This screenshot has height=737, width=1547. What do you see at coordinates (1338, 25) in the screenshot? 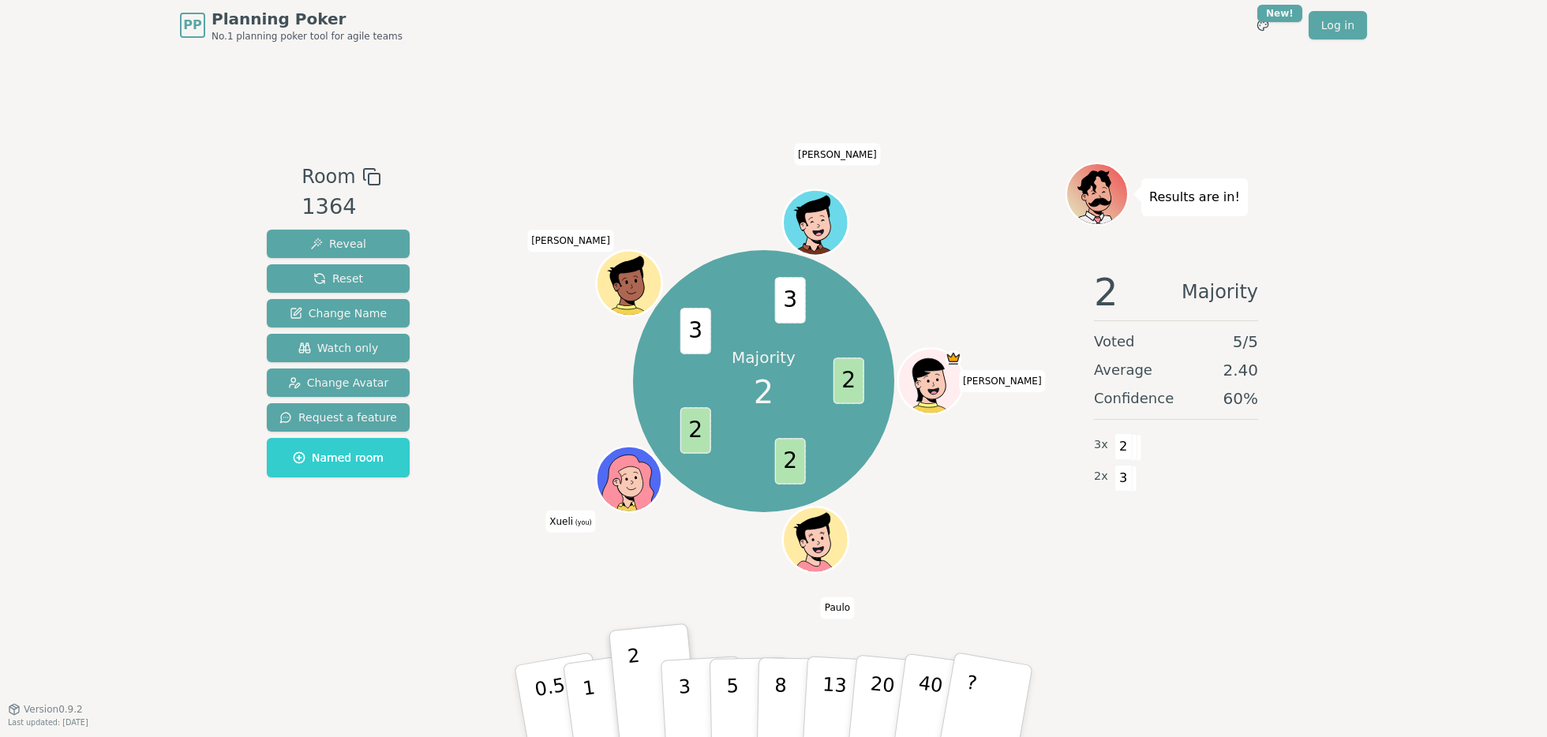
I see `a: Log in` at bounding box center [1338, 25].